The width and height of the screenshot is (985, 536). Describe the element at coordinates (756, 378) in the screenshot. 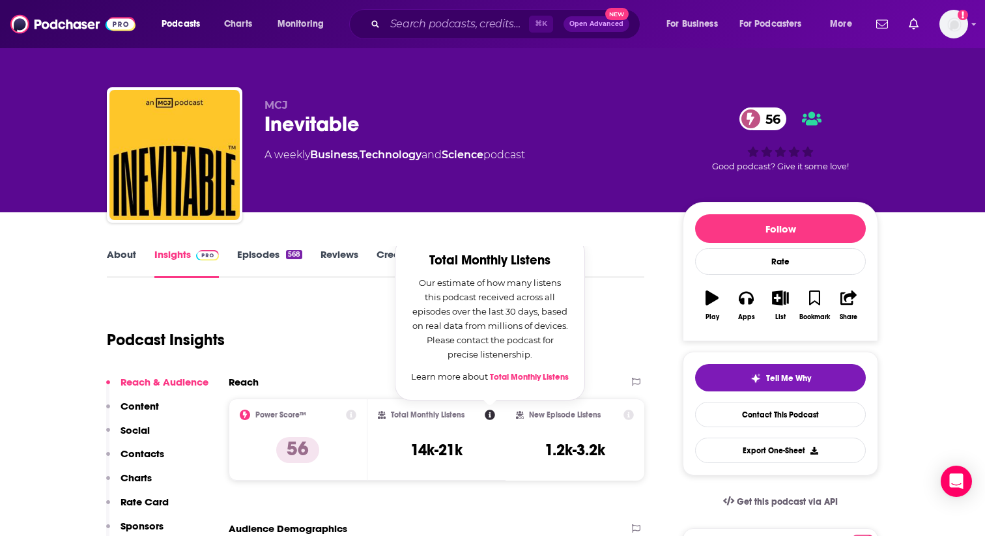

I see `img: tell me why sparkle` at that location.